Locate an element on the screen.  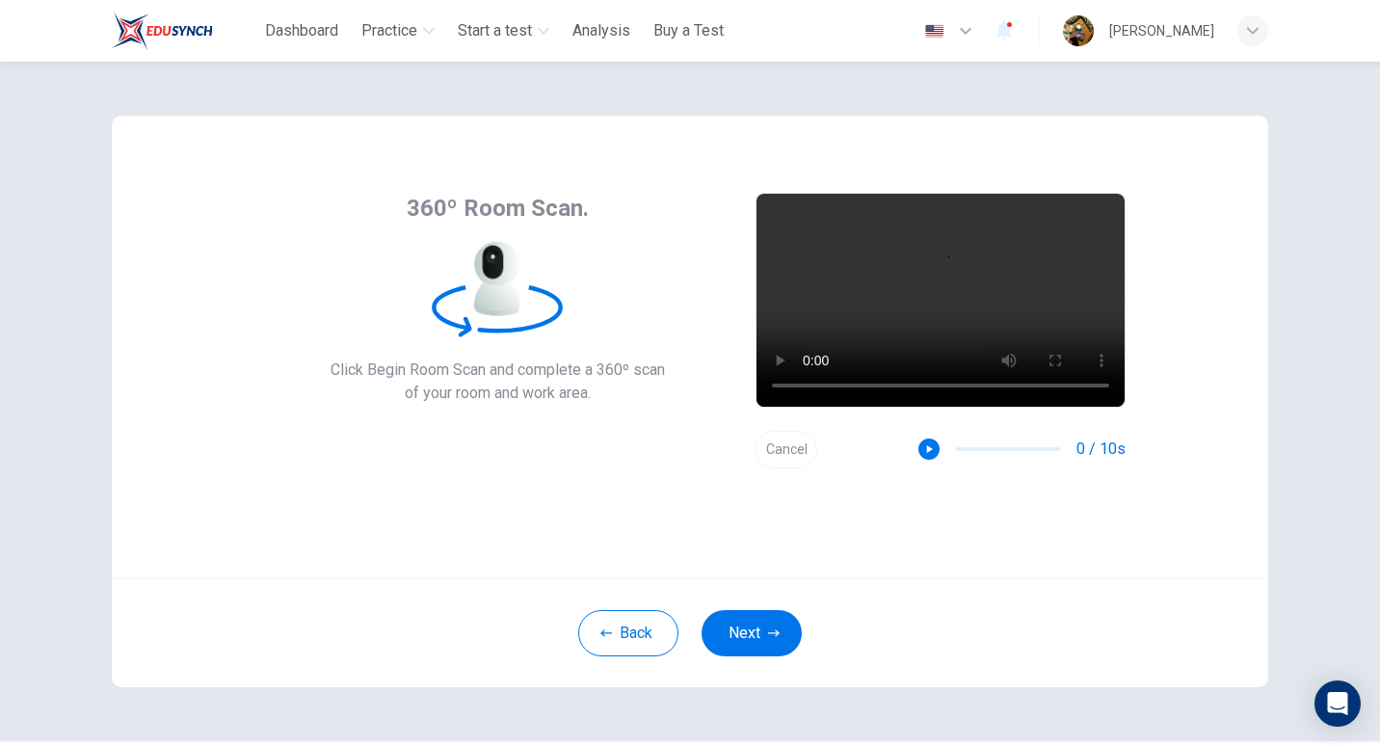
a: Buy a Test is located at coordinates (688, 31).